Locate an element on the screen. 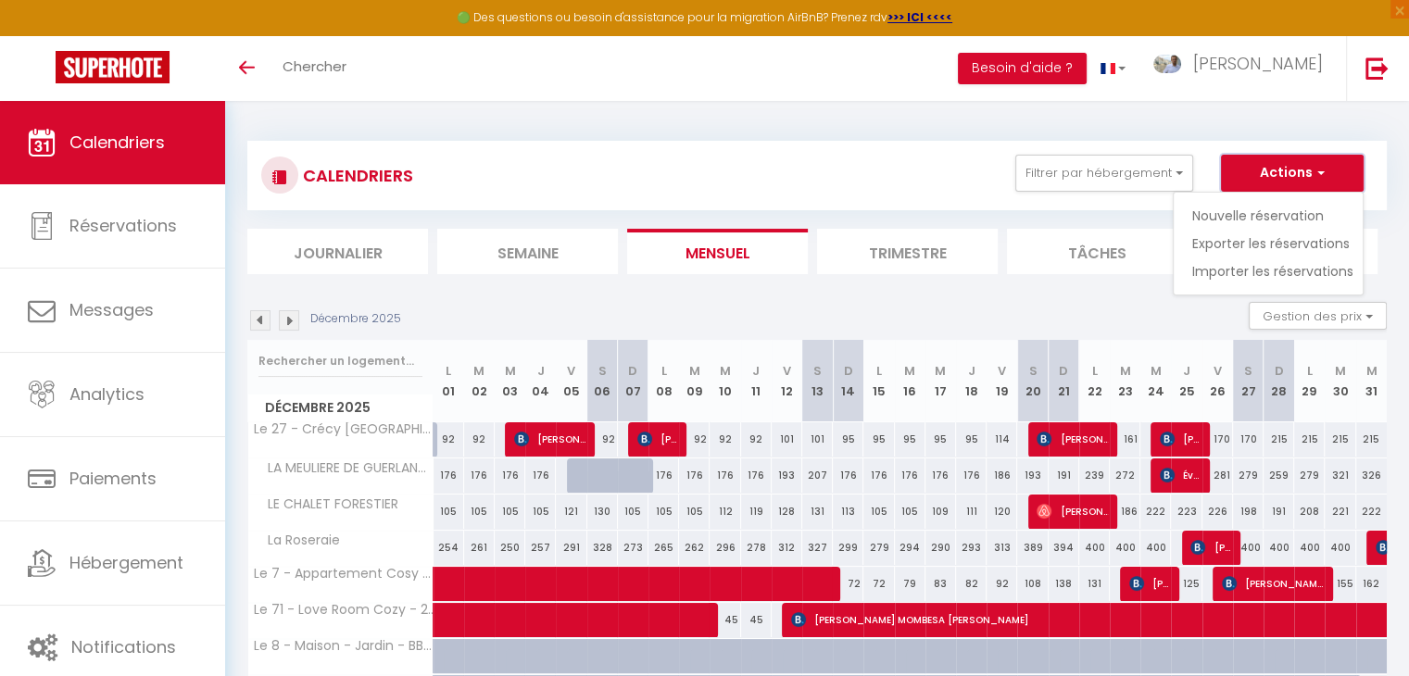 The image size is (1409, 676). span: Analytics is located at coordinates (107, 394).